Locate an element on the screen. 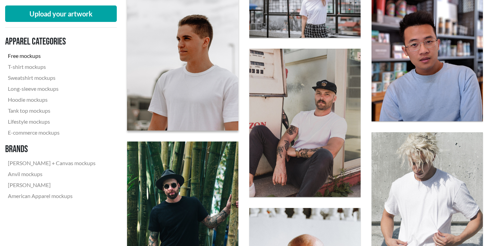  img: man with a black cap and a moustache wearing a white crew neck T-shirt at a gas station is located at coordinates (305, 123).